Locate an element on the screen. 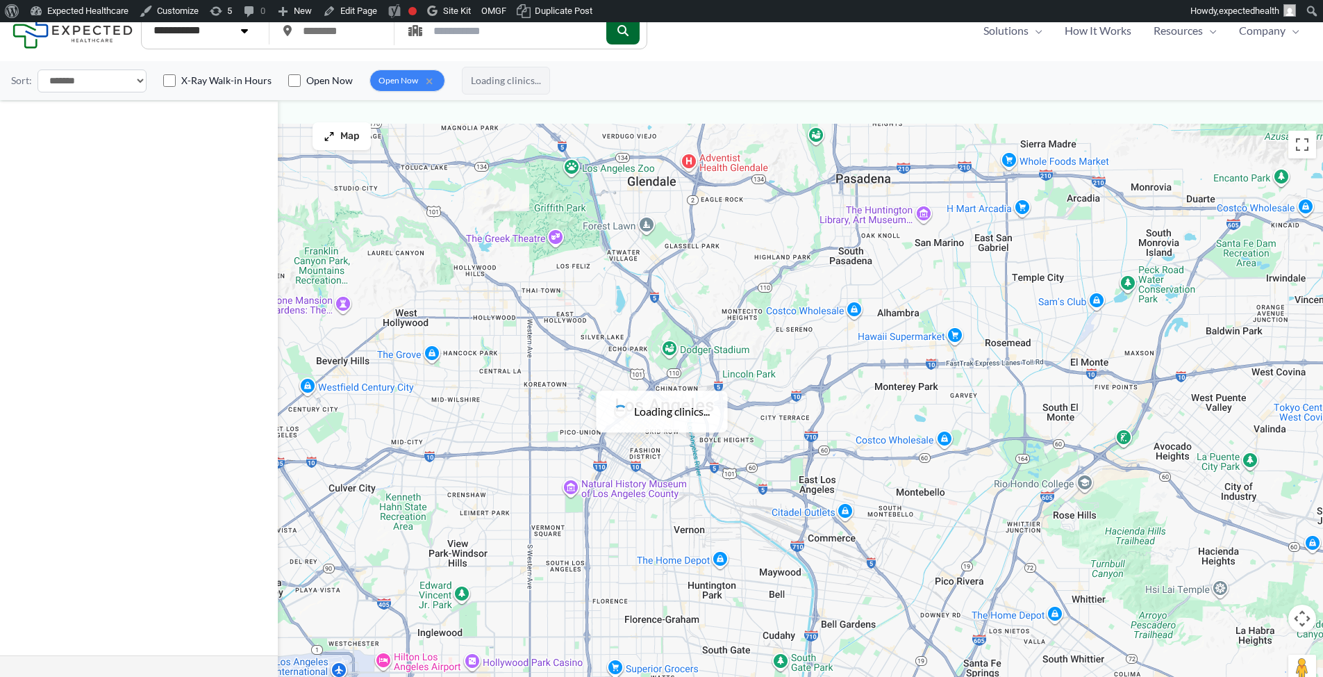  span: expectedhealth is located at coordinates (1249, 10).